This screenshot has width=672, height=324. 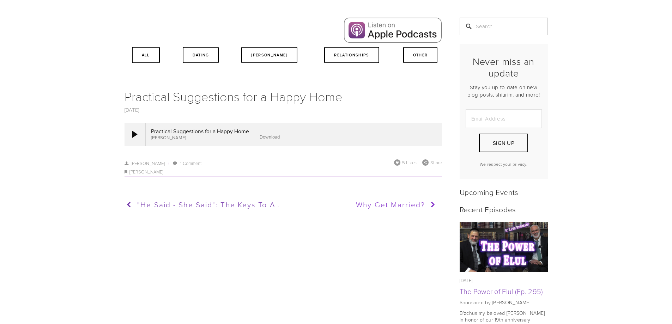 What do you see at coordinates (503, 192) in the screenshot?
I see `h2: Upcoming Events` at bounding box center [503, 192].